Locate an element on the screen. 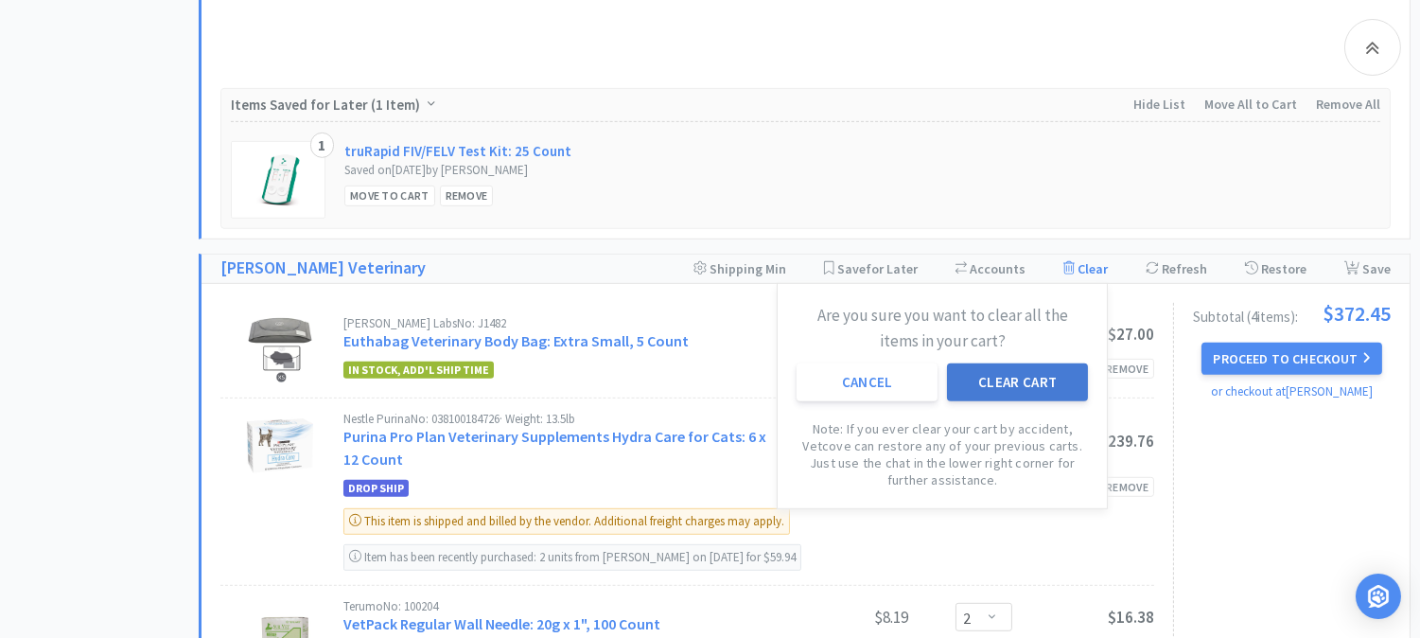  div: Terumo No: 100204 is located at coordinates (555, 606).